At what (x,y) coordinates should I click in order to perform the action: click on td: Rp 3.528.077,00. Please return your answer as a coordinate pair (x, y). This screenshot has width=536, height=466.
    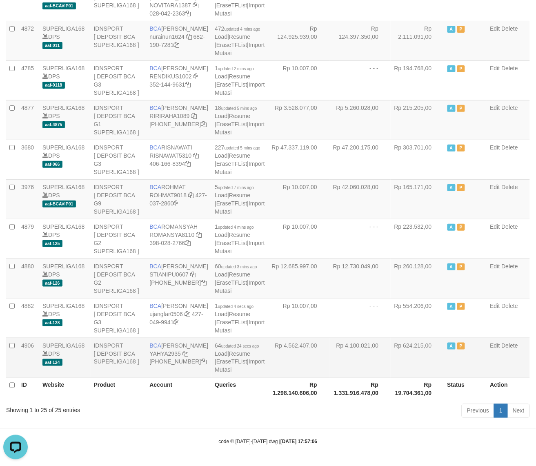
    Looking at the image, I should click on (299, 120).